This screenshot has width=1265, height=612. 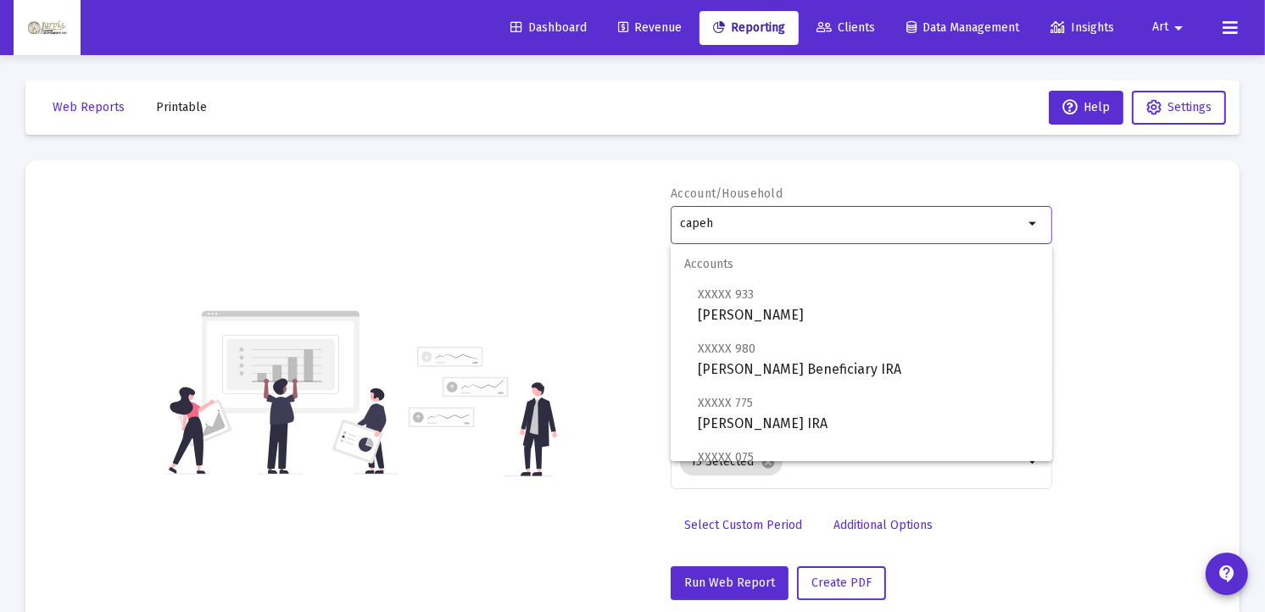 What do you see at coordinates (841, 583) in the screenshot?
I see `span: Create PDF` at bounding box center [841, 583].